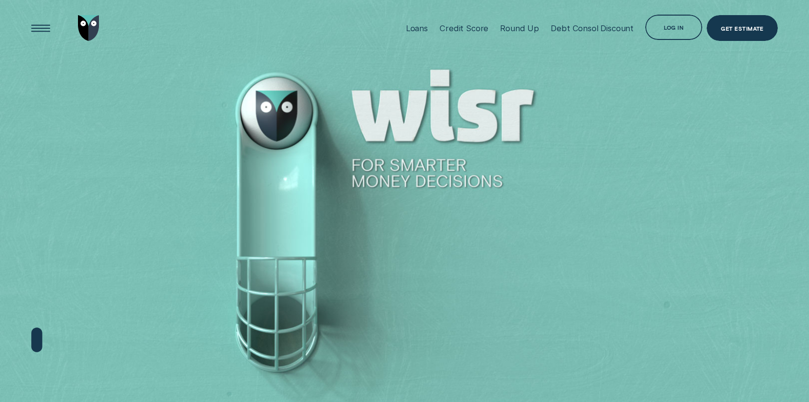 The image size is (809, 402). I want to click on button: Open Menu, so click(40, 28).